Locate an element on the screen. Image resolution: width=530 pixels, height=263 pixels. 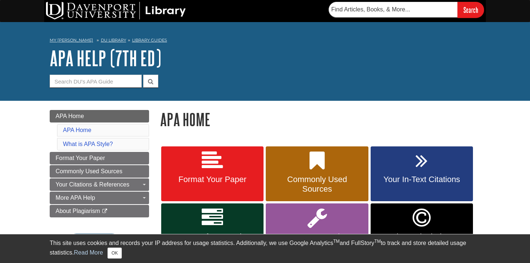
a: About Plagiarism is located at coordinates (99, 211).